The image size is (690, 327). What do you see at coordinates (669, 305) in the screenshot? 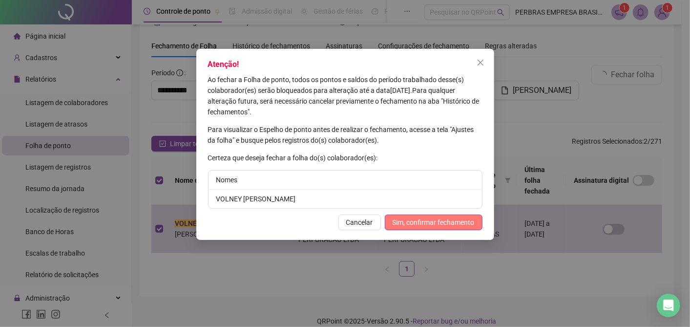
I see `div: Open Intercom Messenger` at bounding box center [669, 305].